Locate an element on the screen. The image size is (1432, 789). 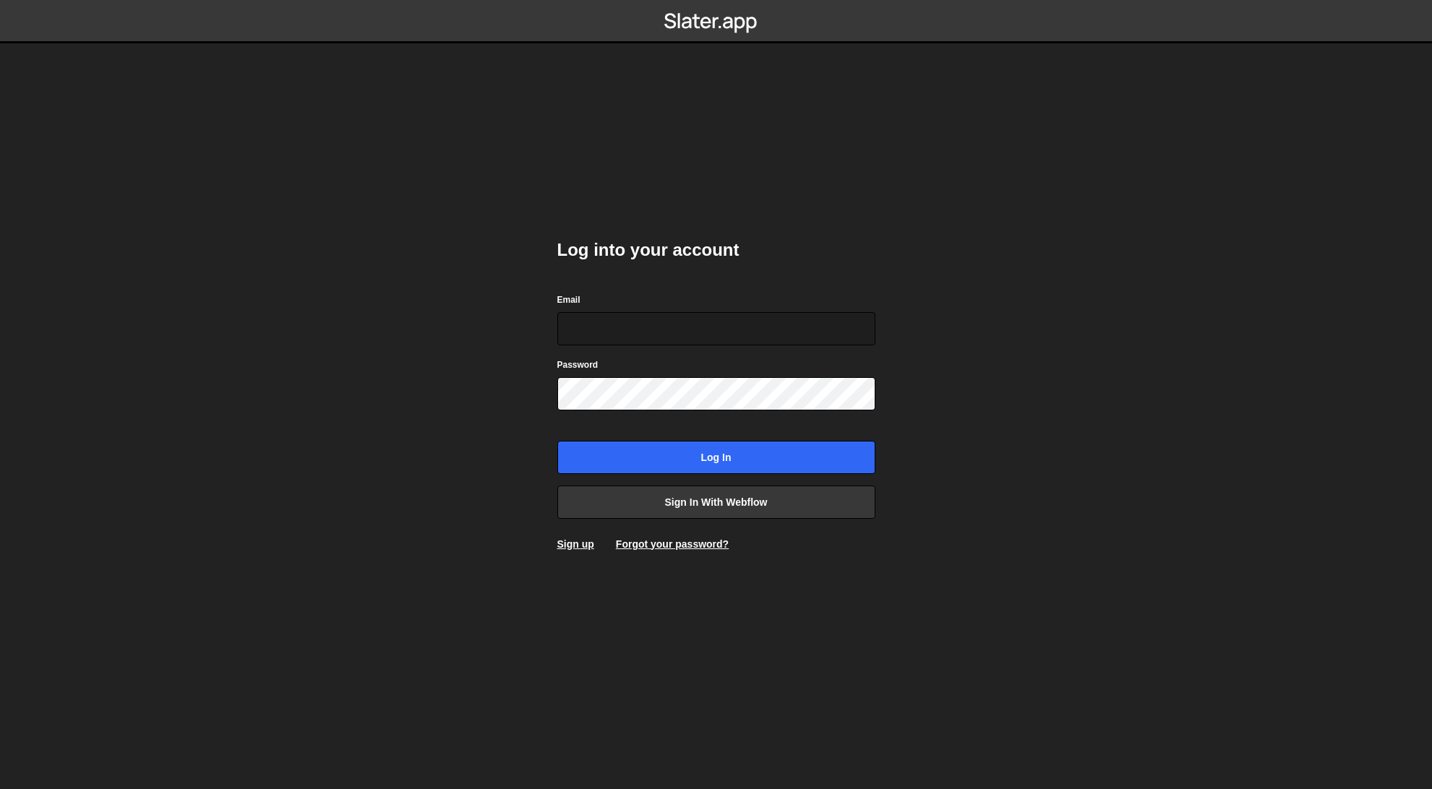
a: Sign up is located at coordinates (575, 544).